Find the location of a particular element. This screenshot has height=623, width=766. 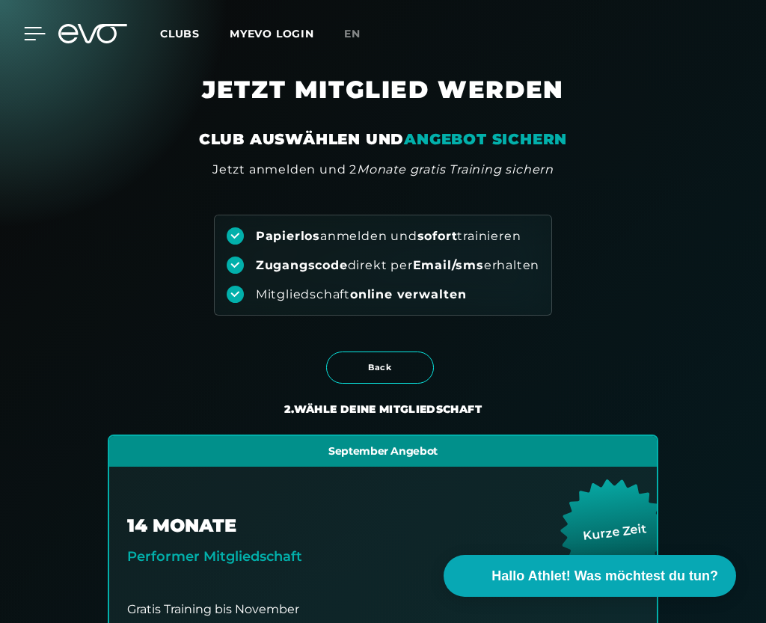

div: Jetzt anmelden und 2 is located at coordinates (383, 170).